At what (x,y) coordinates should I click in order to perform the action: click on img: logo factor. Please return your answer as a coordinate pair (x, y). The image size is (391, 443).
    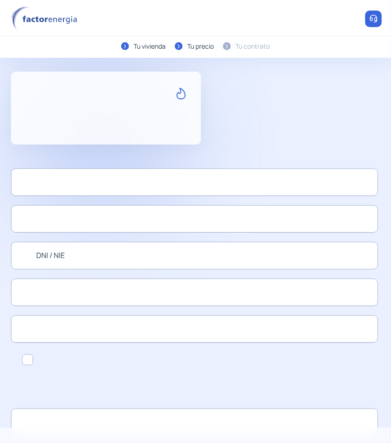
    Looking at the image, I should click on (46, 19).